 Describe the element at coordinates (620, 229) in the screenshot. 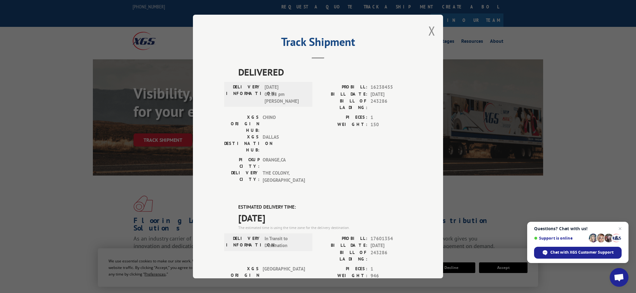

I see `span: Close chat` at that location.